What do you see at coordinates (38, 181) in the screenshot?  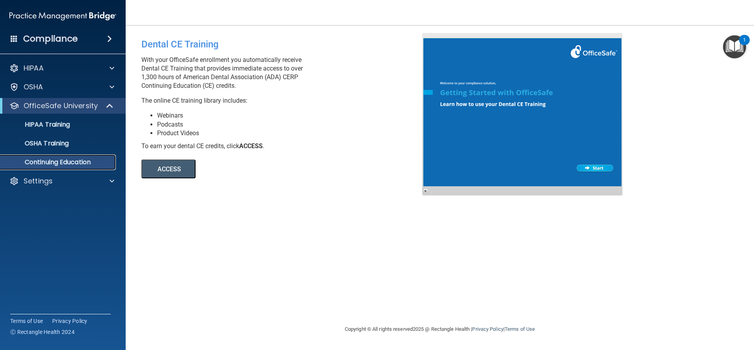 I see `p: Settings` at bounding box center [38, 181].